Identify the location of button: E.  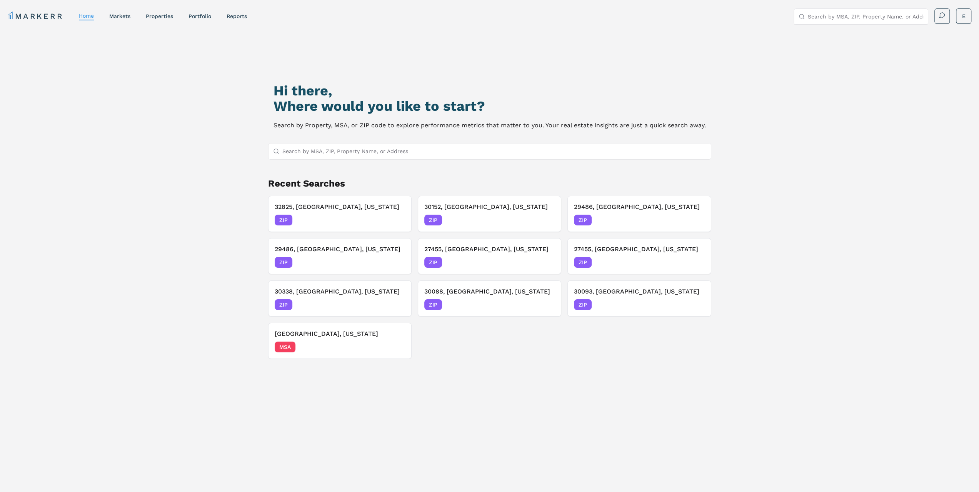
(963, 16).